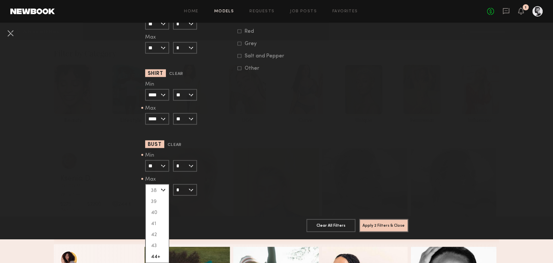  Describe the element at coordinates (526, 7) in the screenshot. I see `div: 1` at that location.